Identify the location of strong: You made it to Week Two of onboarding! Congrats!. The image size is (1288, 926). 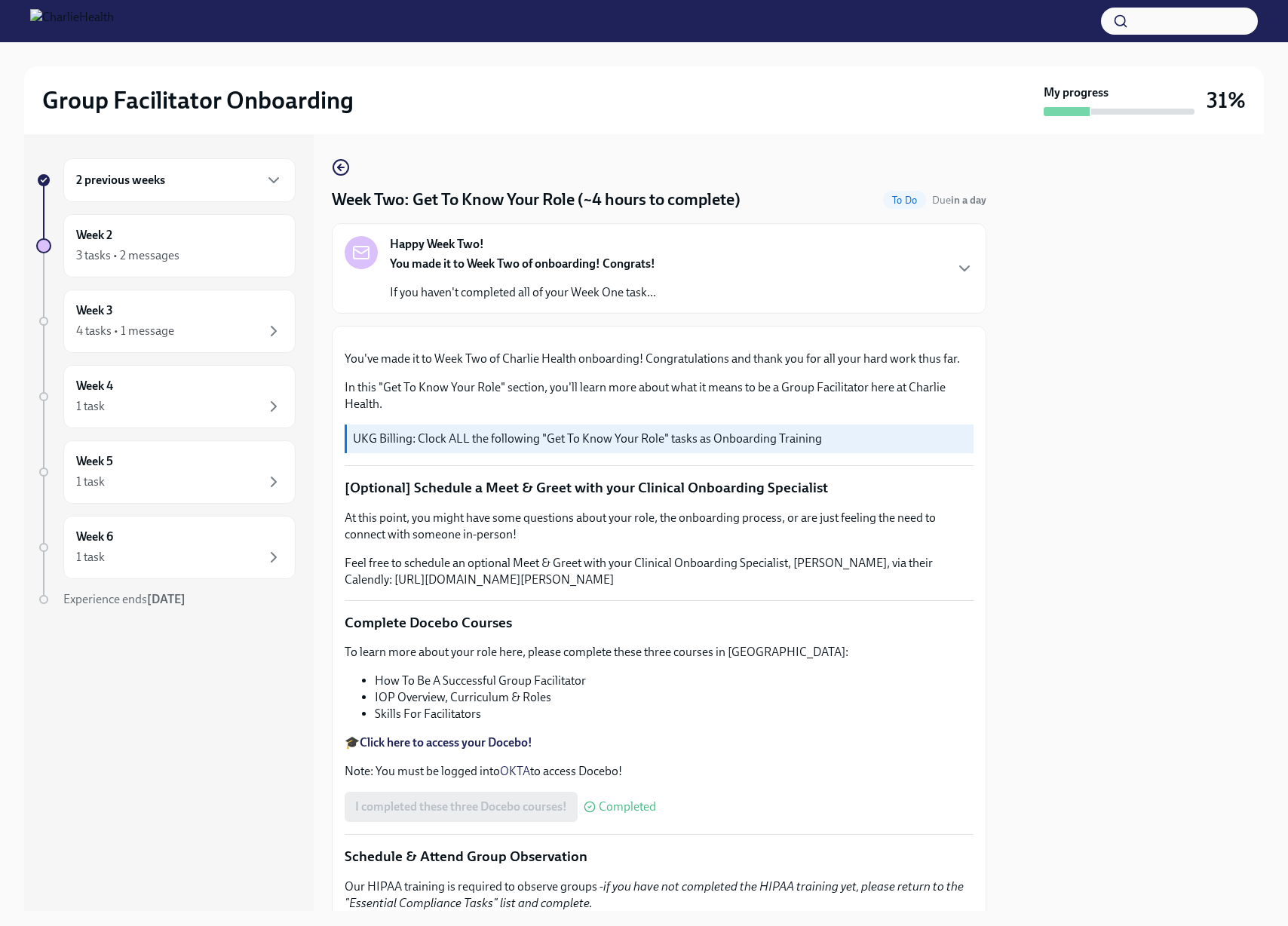
(523, 263).